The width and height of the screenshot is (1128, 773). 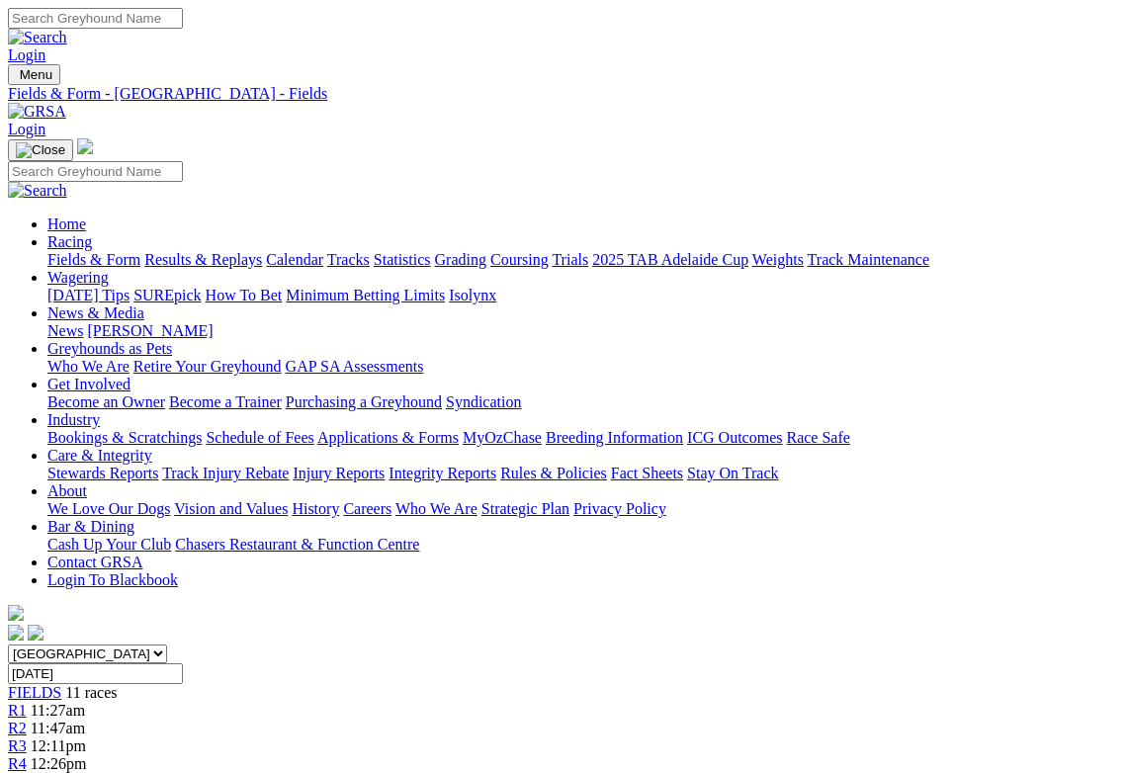 What do you see at coordinates (95, 562) in the screenshot?
I see `a: Contact GRSA` at bounding box center [95, 562].